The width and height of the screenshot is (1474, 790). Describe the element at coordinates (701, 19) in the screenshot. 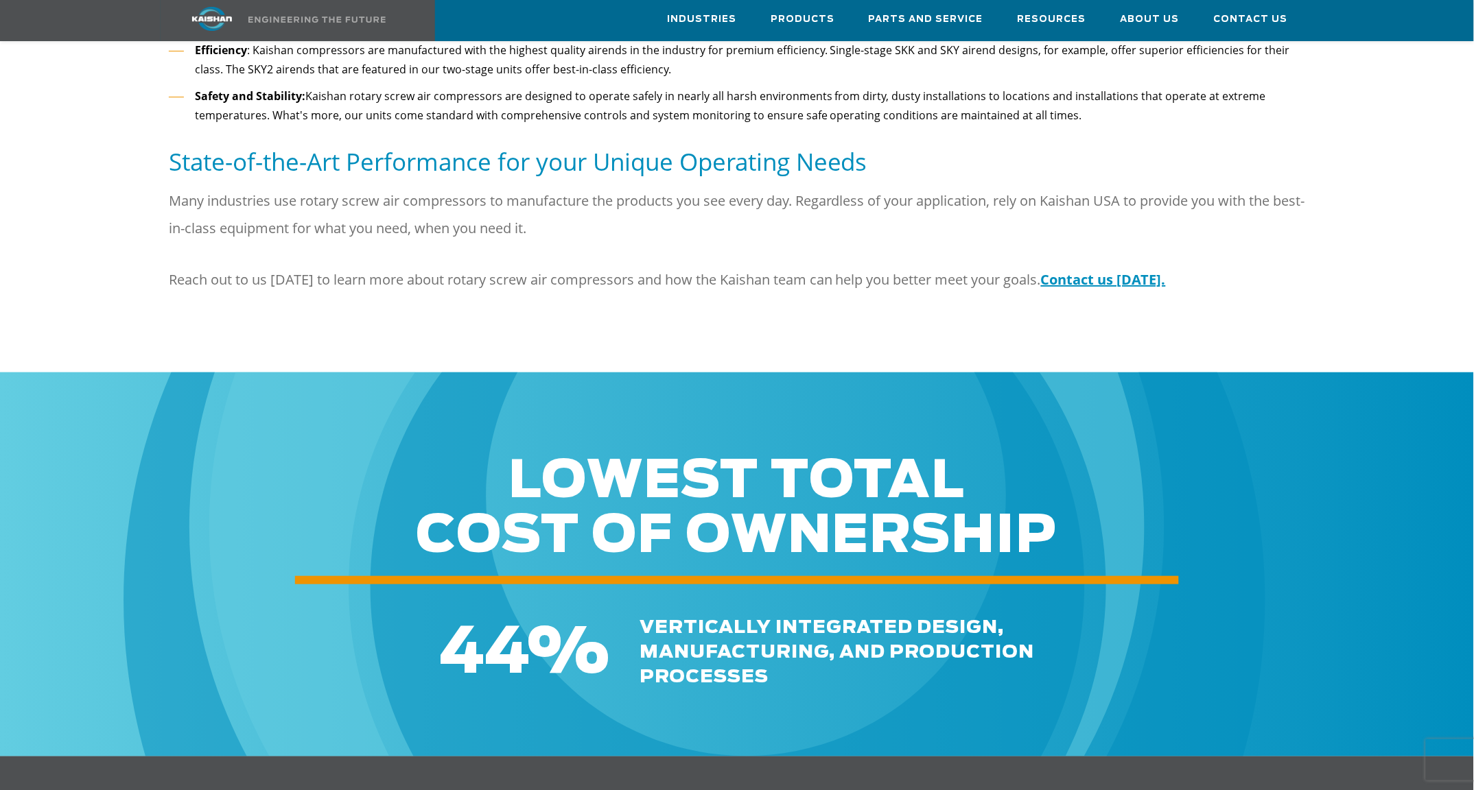

I see `span: Industries` at that location.